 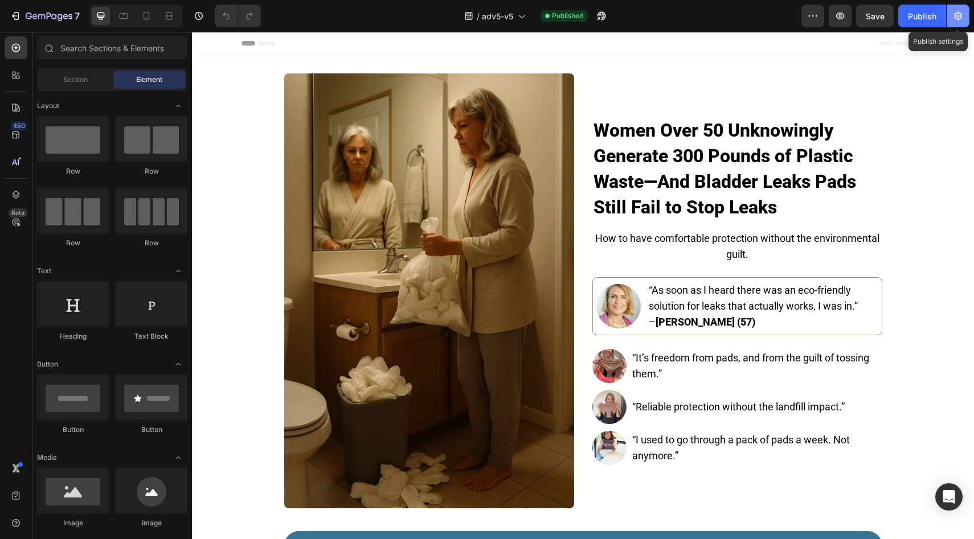 What do you see at coordinates (47, 458) in the screenshot?
I see `span: Media` at bounding box center [47, 458].